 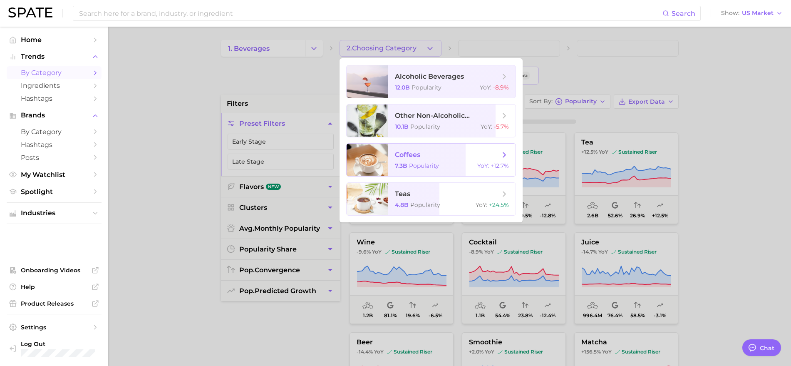 What do you see at coordinates (54, 157) in the screenshot?
I see `span: Posts` at bounding box center [54, 157].